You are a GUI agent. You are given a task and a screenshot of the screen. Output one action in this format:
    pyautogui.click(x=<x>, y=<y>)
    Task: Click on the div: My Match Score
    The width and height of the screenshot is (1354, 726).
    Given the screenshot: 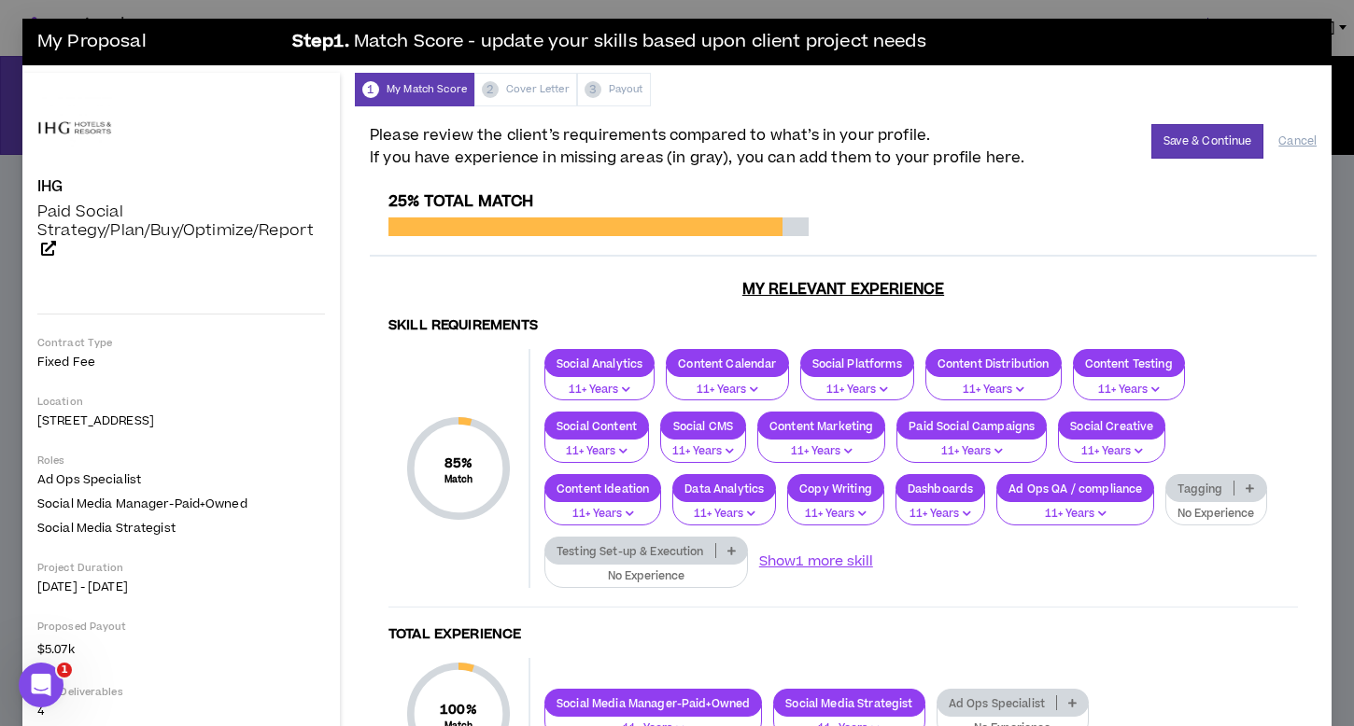 What is the action you would take?
    pyautogui.click(x=415, y=90)
    